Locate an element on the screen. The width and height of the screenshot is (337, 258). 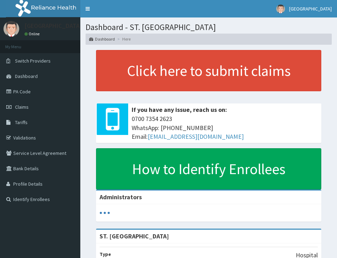
a: Online is located at coordinates (33, 34).